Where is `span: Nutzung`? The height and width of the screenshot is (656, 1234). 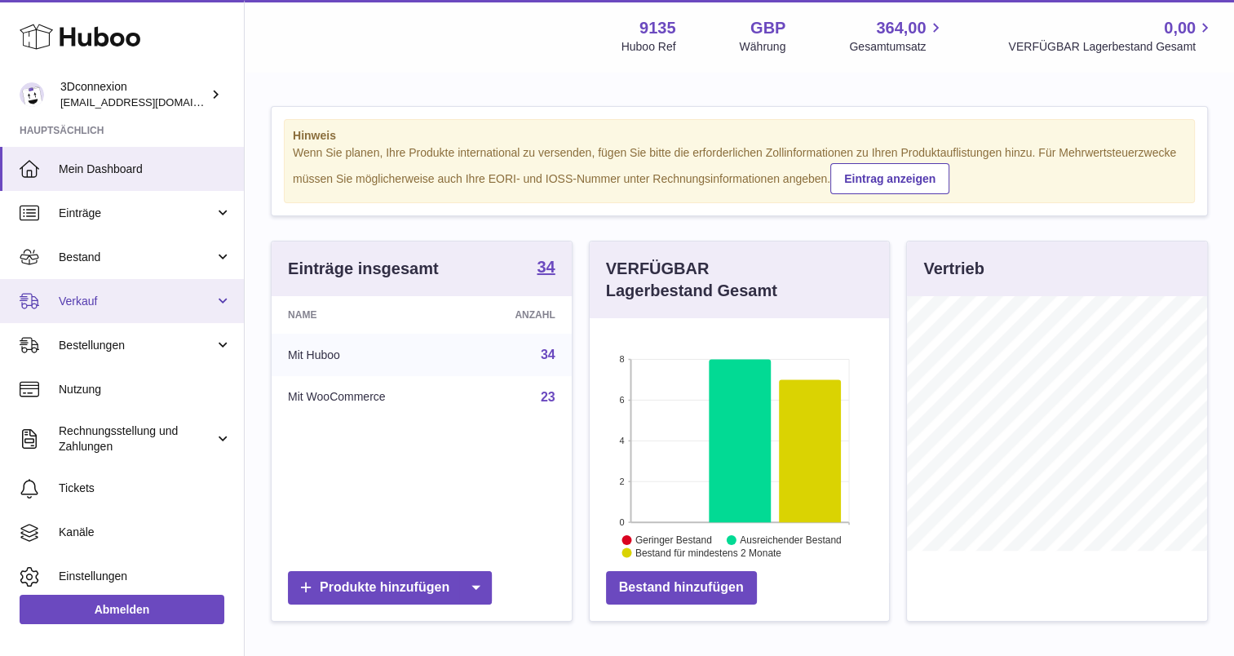
span: Nutzung is located at coordinates (145, 389).